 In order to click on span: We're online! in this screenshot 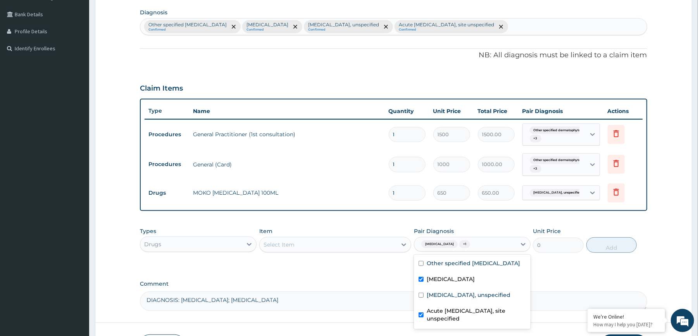, I will do `click(76, 137)`.